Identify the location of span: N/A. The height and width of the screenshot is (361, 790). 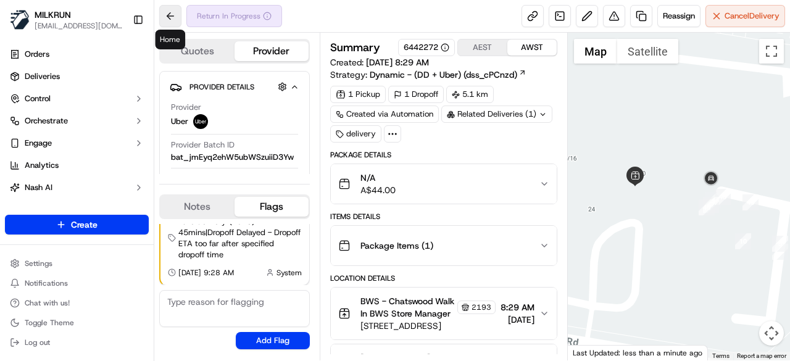
(378, 178).